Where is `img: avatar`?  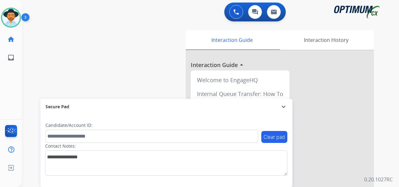
img: avatar is located at coordinates (11, 18).